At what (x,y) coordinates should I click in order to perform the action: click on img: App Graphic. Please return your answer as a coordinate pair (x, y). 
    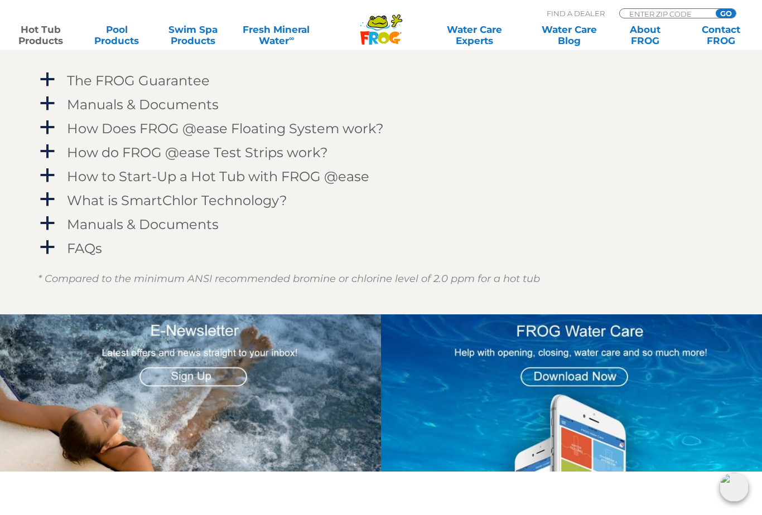
    Looking at the image, I should click on (571, 393).